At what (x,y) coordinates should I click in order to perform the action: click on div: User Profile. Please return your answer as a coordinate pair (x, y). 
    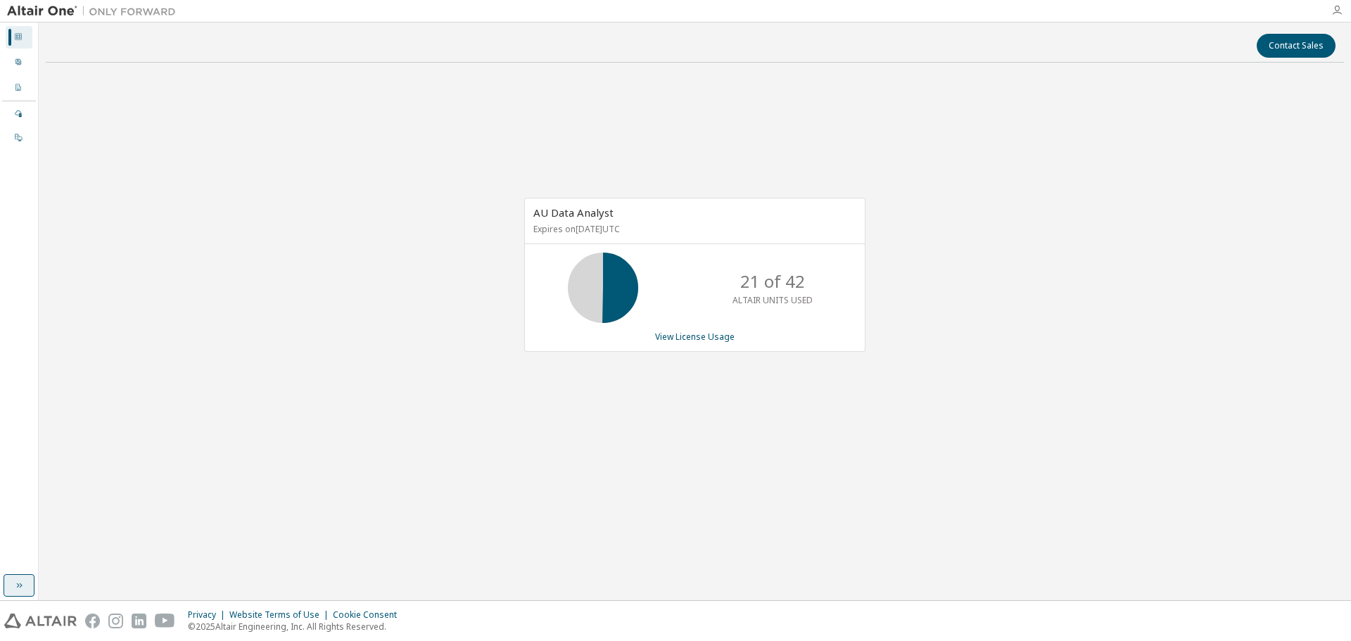
    Looking at the image, I should click on (19, 63).